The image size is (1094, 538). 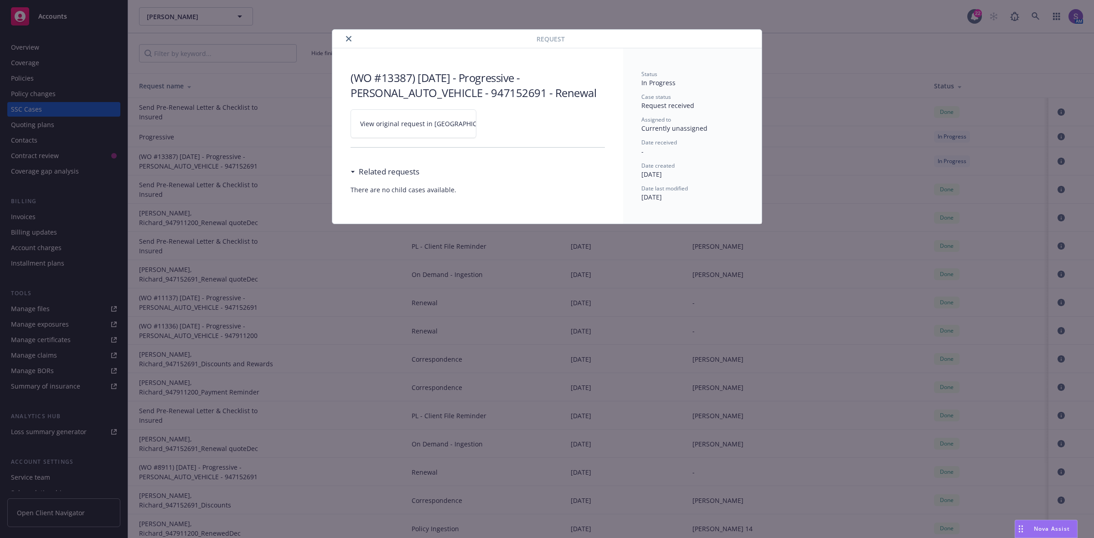 I want to click on span: There are no child cases available., so click(x=478, y=190).